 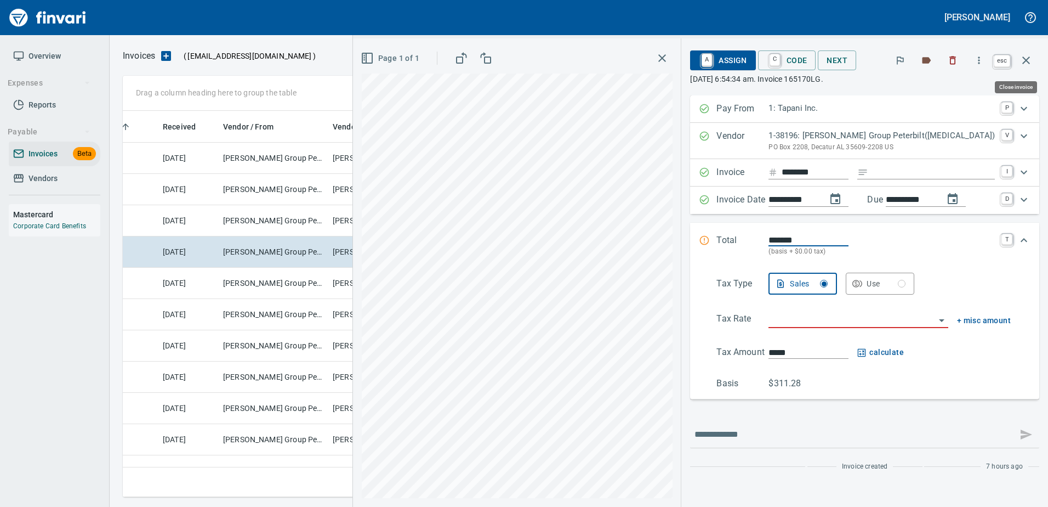 I want to click on button: Payable, so click(x=49, y=132).